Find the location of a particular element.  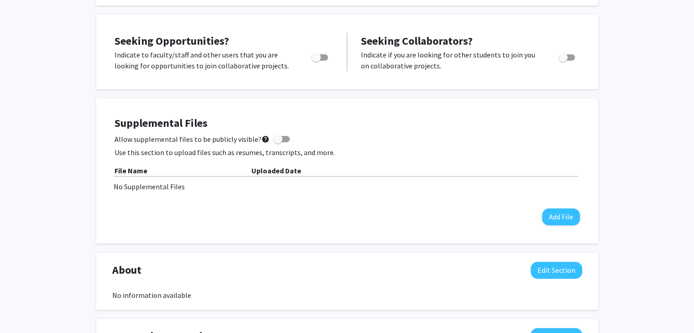

p: Use this section to upload files such as resumes, transcripts, and more. is located at coordinates (347, 152).